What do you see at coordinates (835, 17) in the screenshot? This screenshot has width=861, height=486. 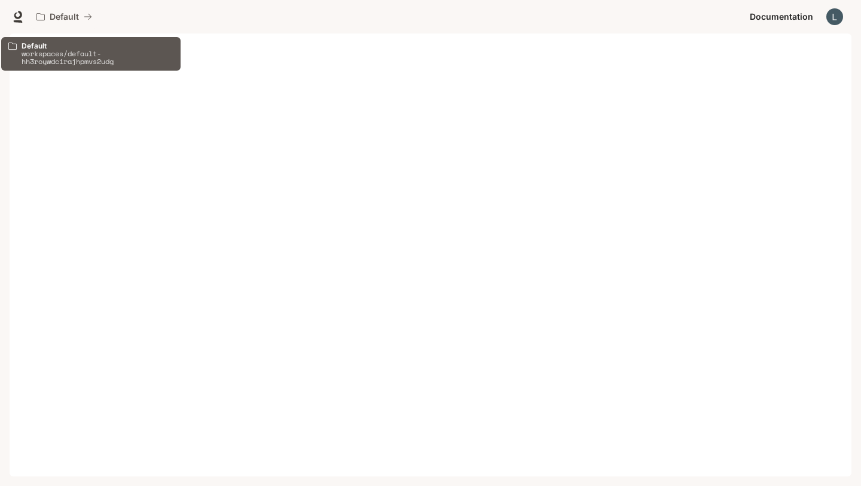 I see `img: User avatar` at bounding box center [835, 17].